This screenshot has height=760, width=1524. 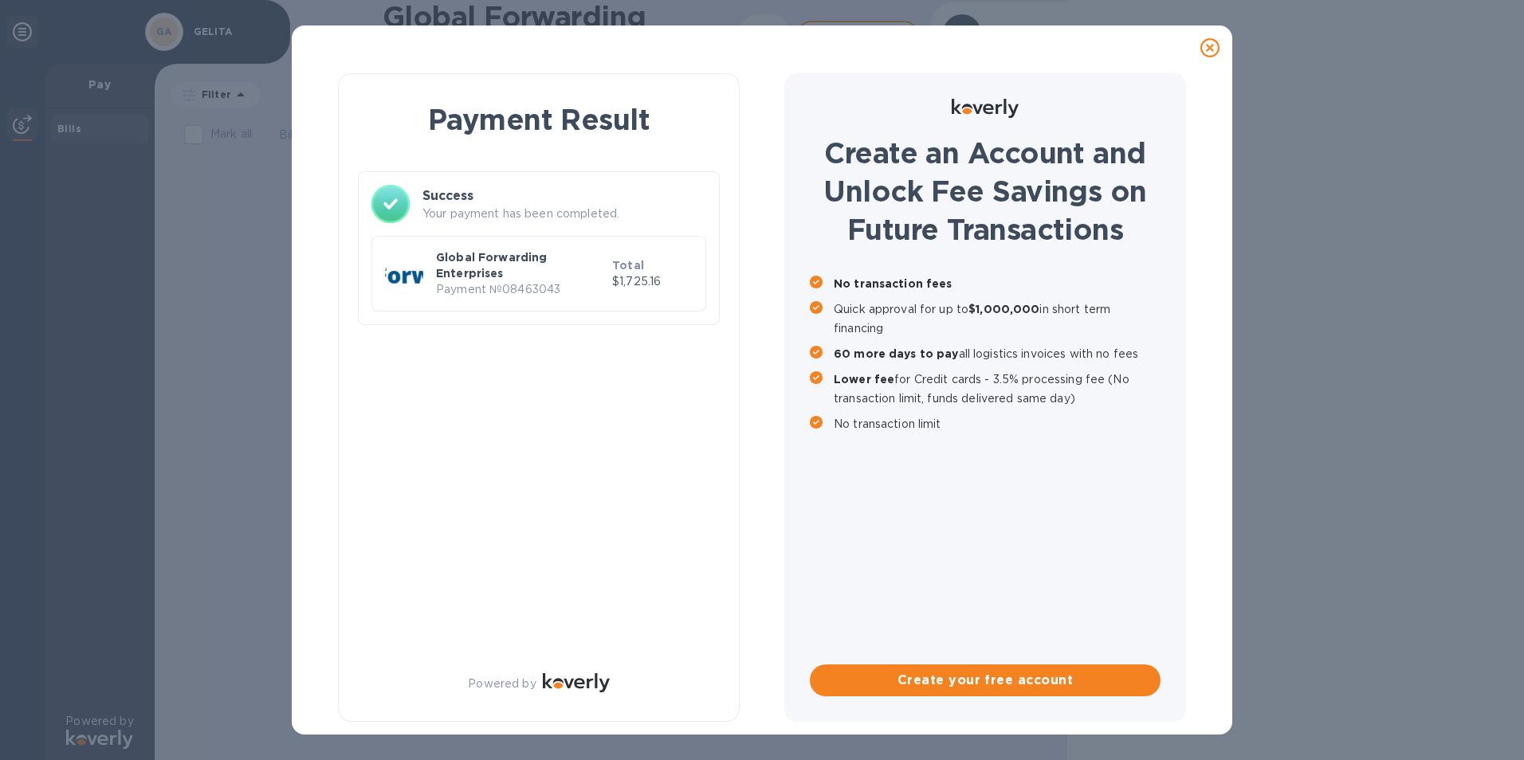 I want to click on p: Payment № 08463043, so click(x=520, y=289).